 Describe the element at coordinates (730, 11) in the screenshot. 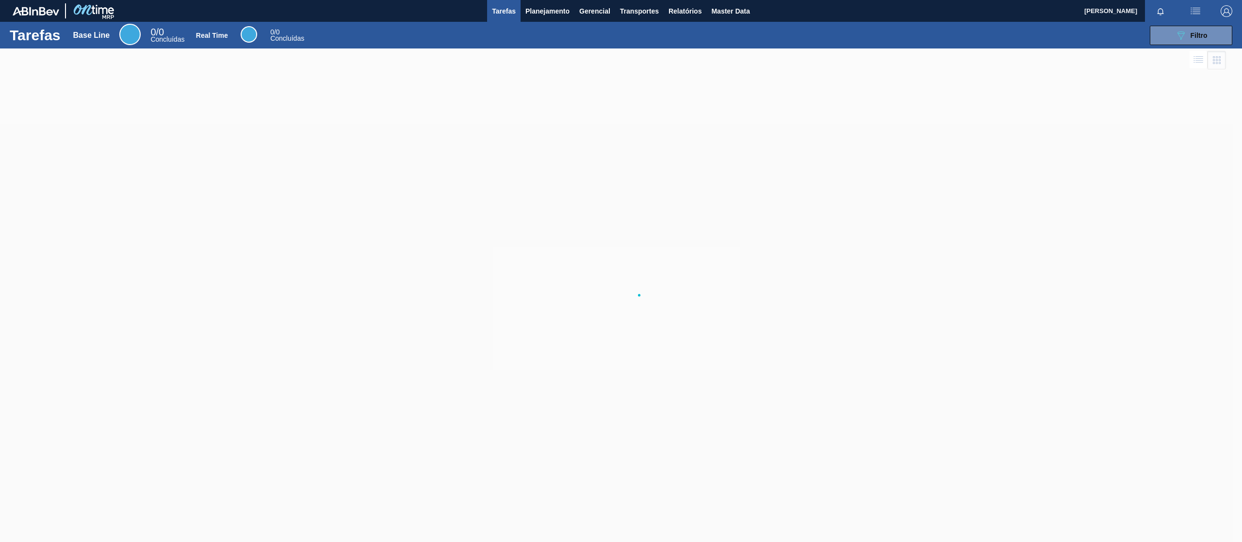

I see `span: Master Data` at that location.